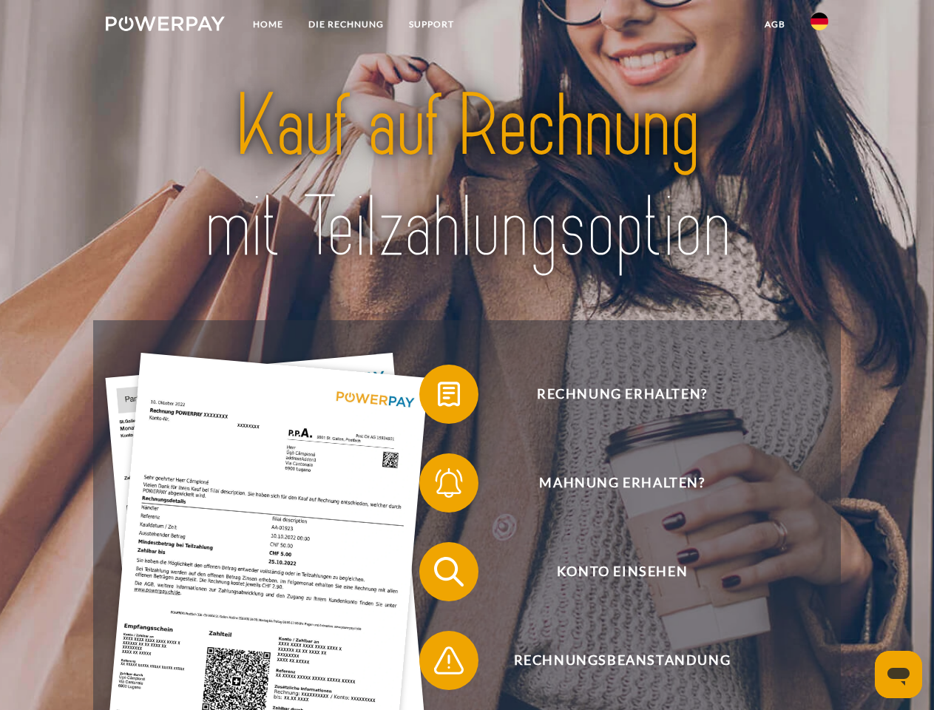  Describe the element at coordinates (268, 24) in the screenshot. I see `a: Home` at that location.